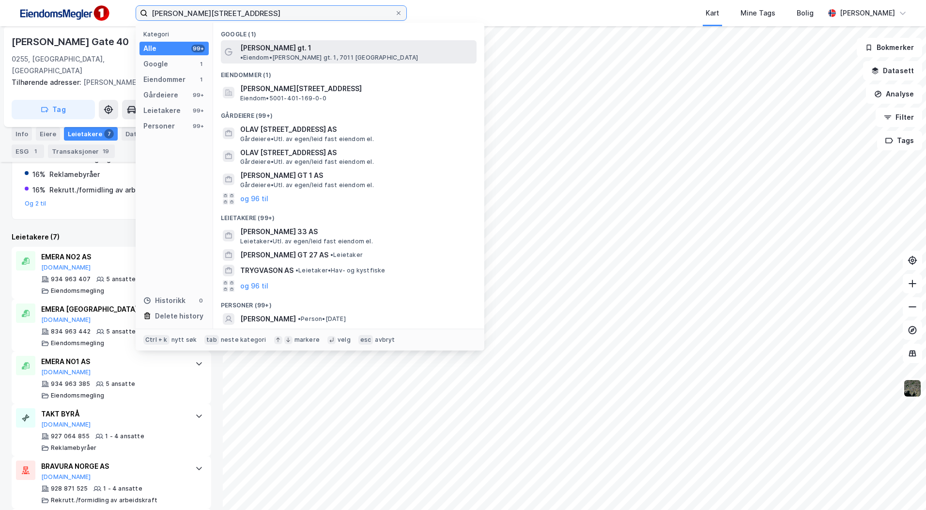 The height and width of the screenshot is (510, 926). I want to click on div: Eiendommer, so click(164, 79).